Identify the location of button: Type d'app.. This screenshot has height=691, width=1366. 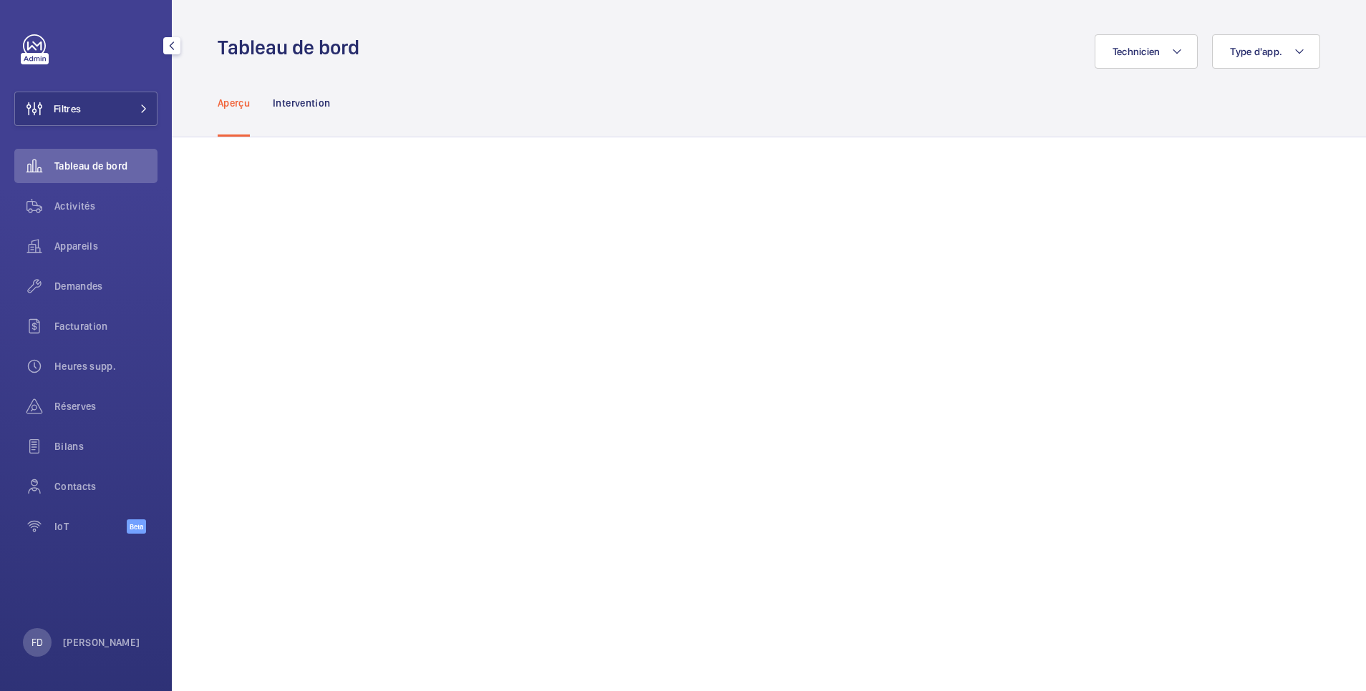
(1266, 52).